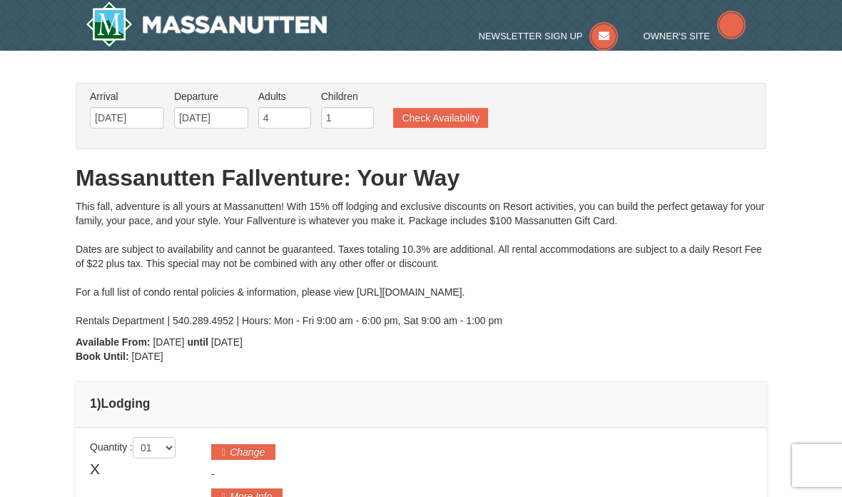 This screenshot has width=842, height=497. I want to click on a: Owner's Site, so click(694, 36).